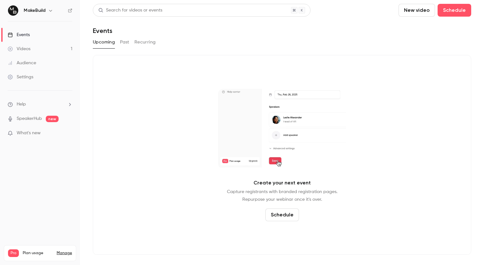 This screenshot has width=484, height=265. Describe the element at coordinates (29, 119) in the screenshot. I see `a: SpeakerHub` at that location.